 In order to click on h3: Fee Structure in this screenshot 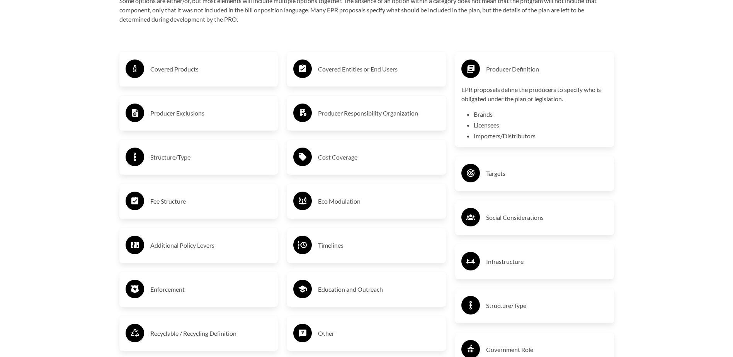, I will do `click(211, 201)`.